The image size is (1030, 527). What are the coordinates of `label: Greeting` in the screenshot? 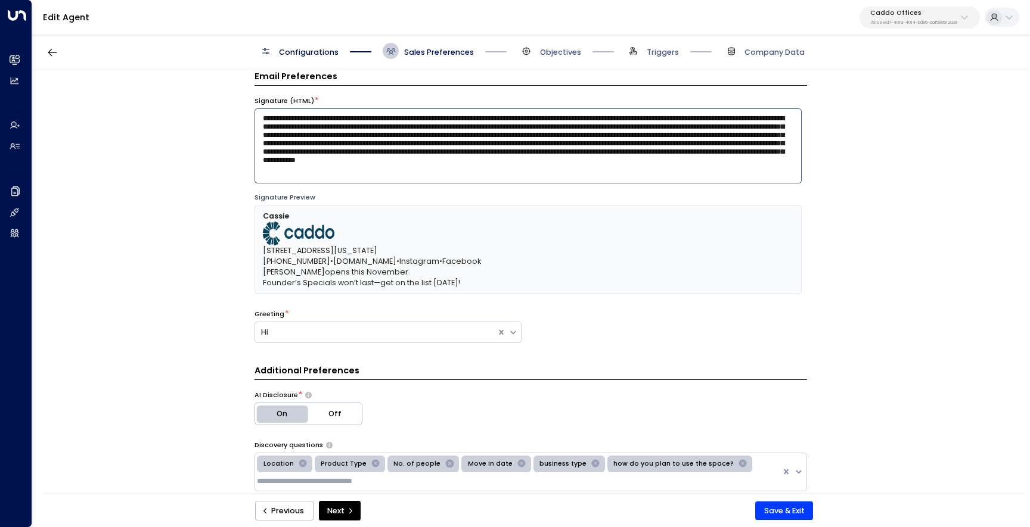 It's located at (269, 315).